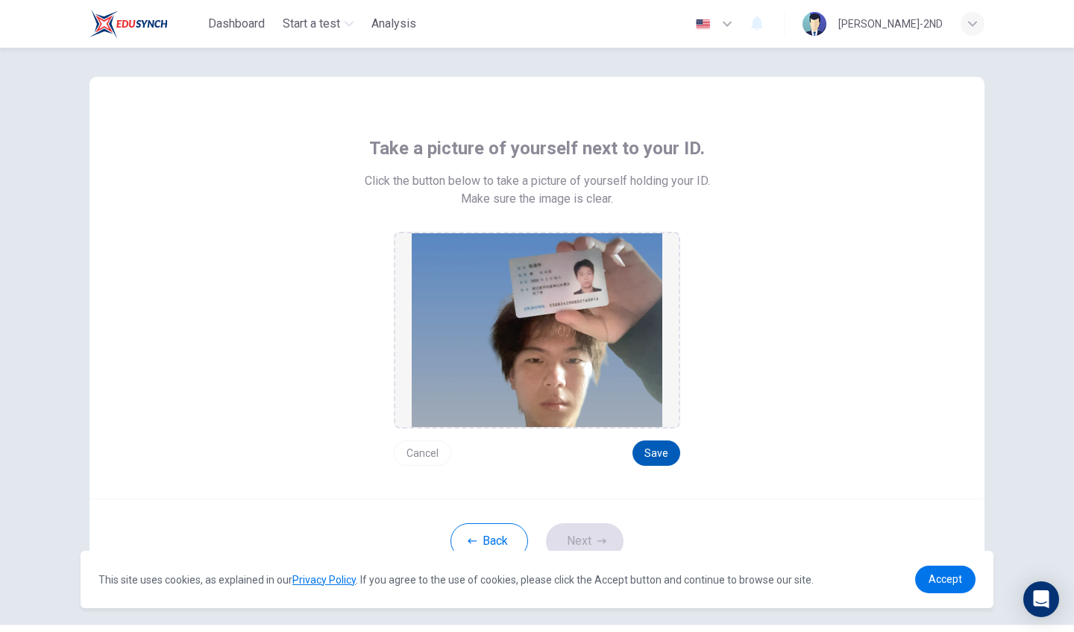 The width and height of the screenshot is (1074, 632). What do you see at coordinates (324, 580) in the screenshot?
I see `a: Privacy Policy` at bounding box center [324, 580].